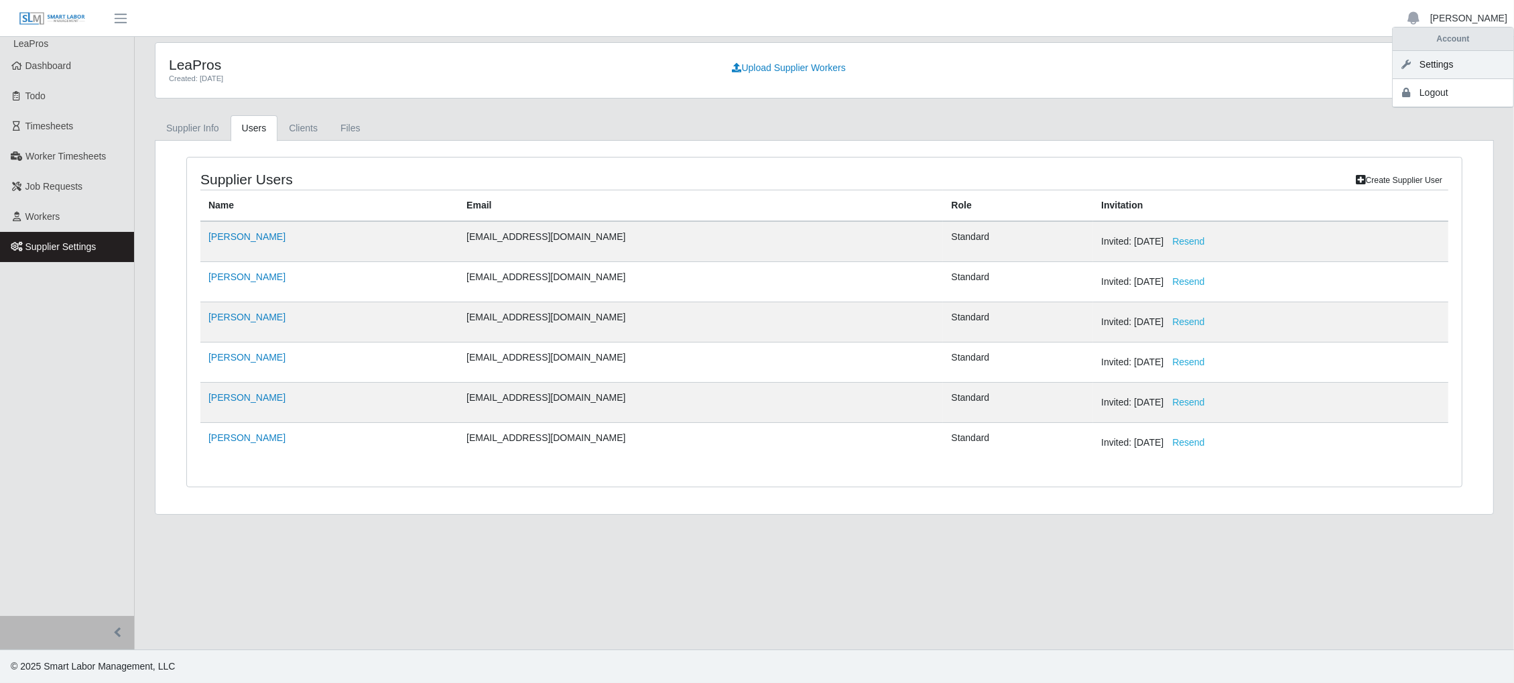  What do you see at coordinates (351, 128) in the screenshot?
I see `a: Files` at bounding box center [351, 128].